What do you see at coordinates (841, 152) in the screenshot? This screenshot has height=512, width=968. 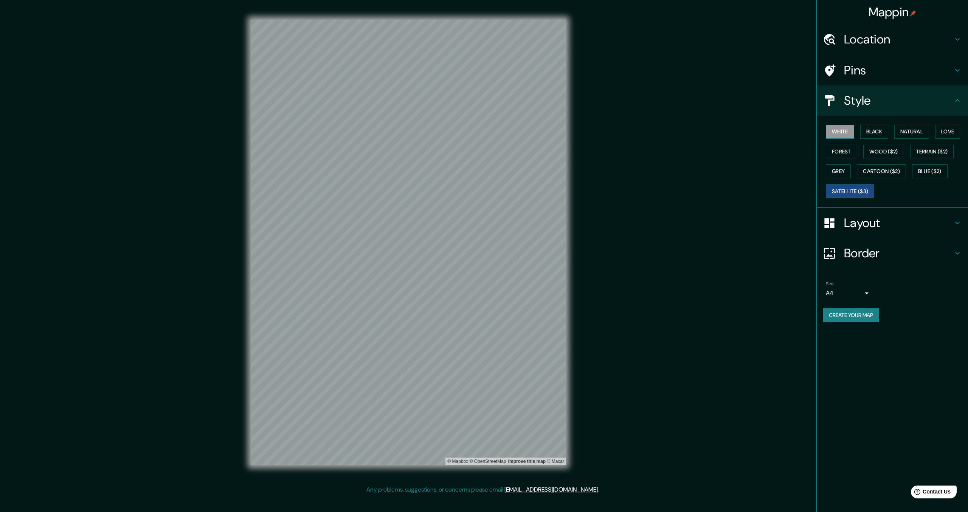 I see `button: Forest` at bounding box center [841, 152].